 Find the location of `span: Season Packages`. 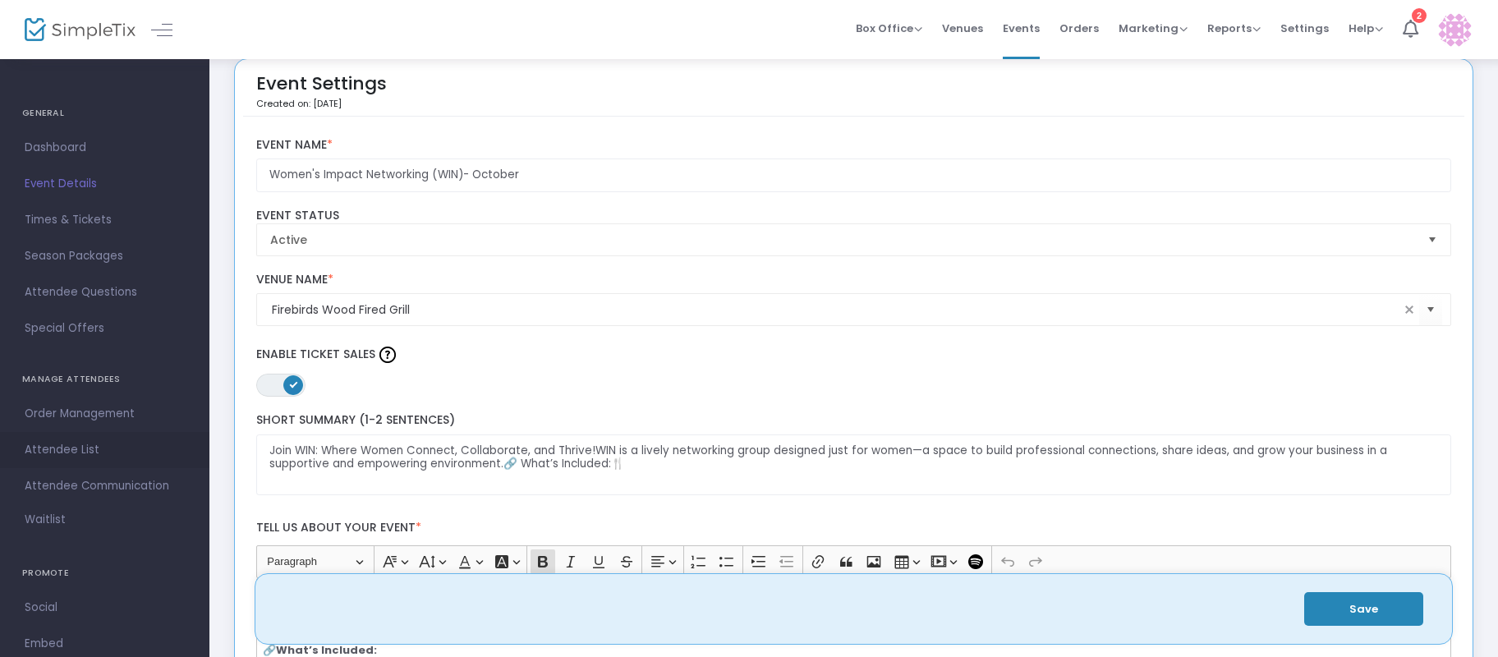

span: Season Packages is located at coordinates (104, 256).